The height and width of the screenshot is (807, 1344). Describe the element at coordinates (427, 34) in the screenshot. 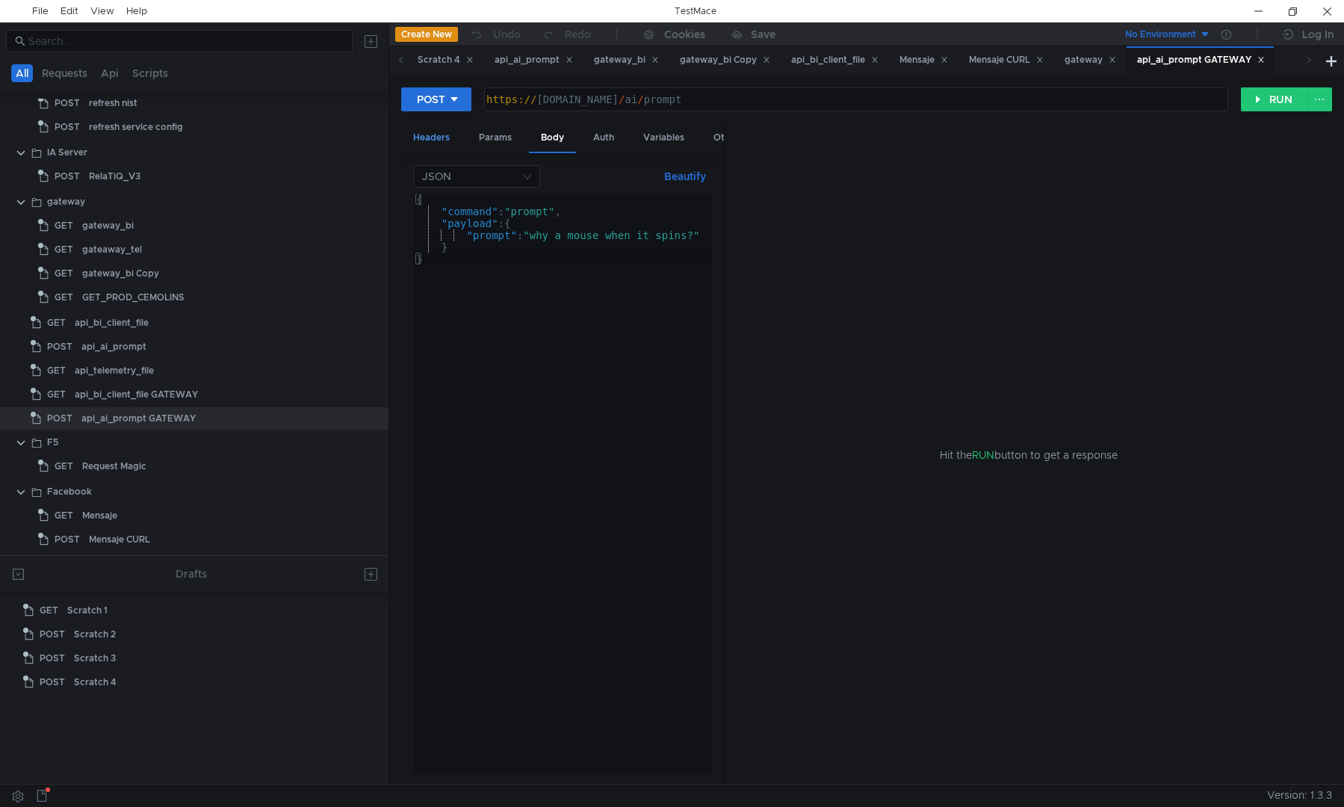

I see `button: Create New` at that location.